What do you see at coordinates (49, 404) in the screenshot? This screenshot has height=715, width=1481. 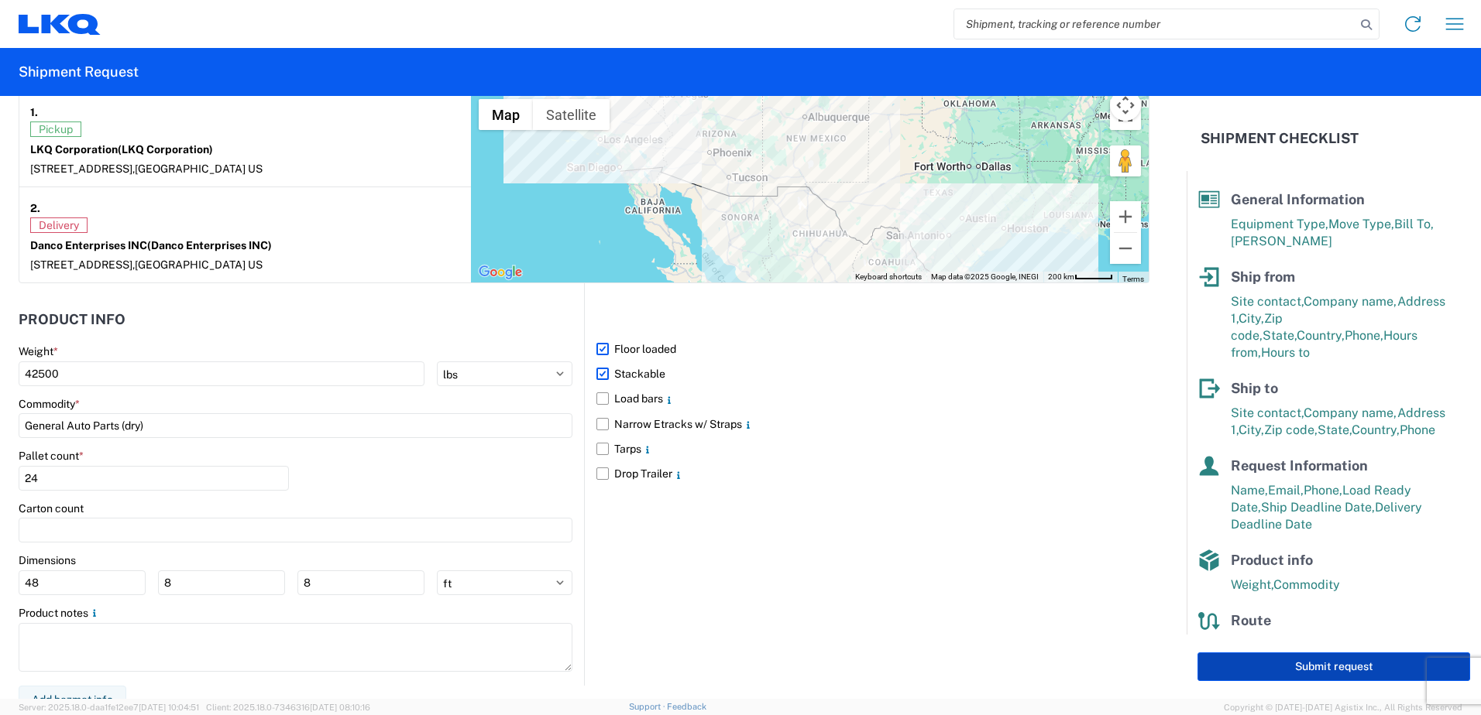 I see `label: Commodity` at bounding box center [49, 404].